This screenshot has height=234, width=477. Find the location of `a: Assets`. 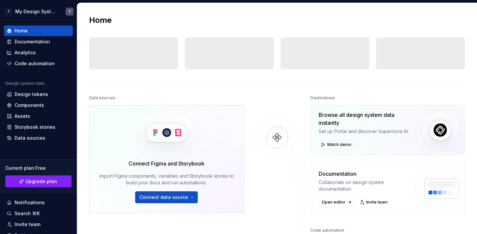

a: Assets is located at coordinates (38, 116).